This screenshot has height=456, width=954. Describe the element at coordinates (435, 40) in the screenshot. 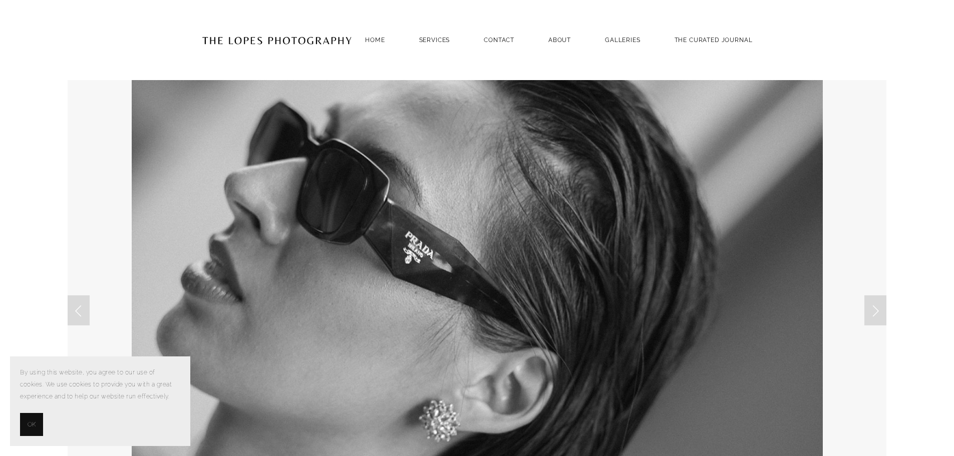

I see `a: SERVICES` at that location.